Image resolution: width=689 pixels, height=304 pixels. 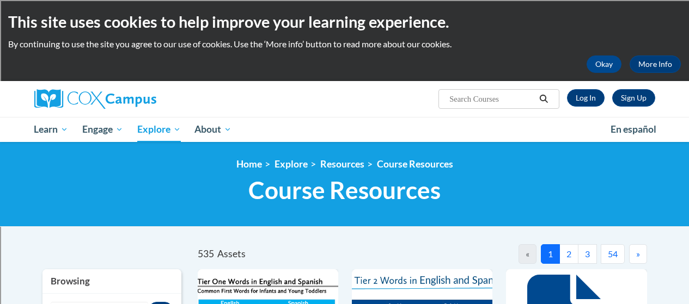 What do you see at coordinates (51, 130) in the screenshot?
I see `span: Learn` at bounding box center [51, 130].